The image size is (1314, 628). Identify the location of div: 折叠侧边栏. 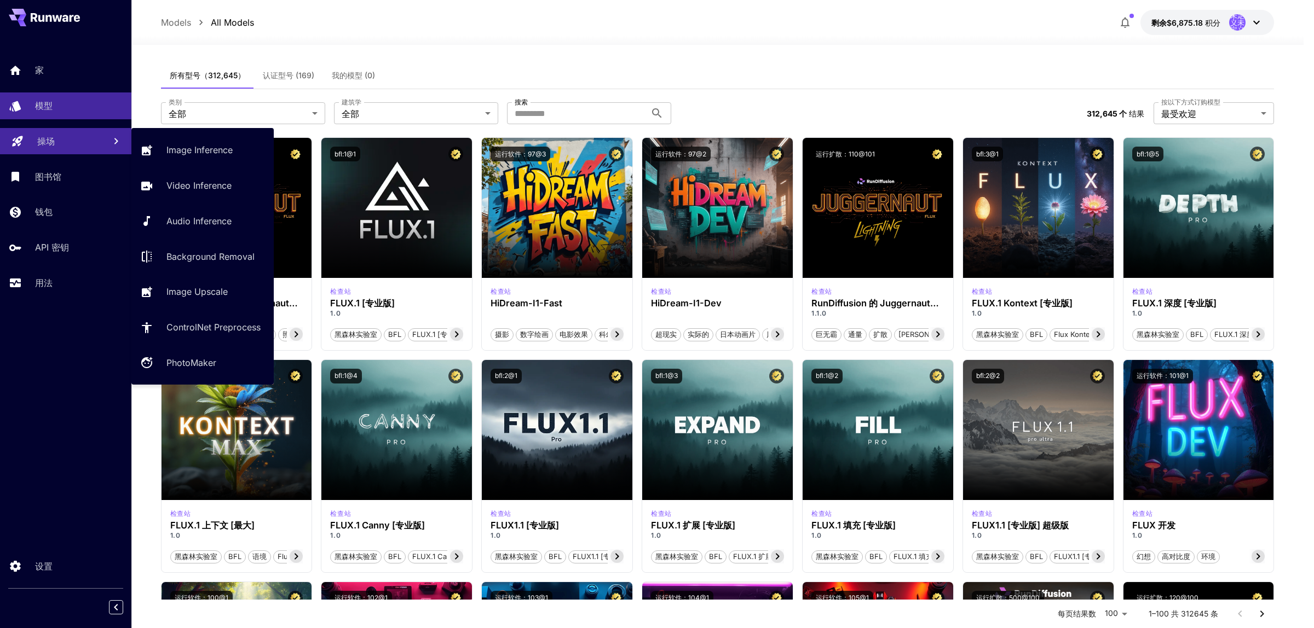
(124, 608).